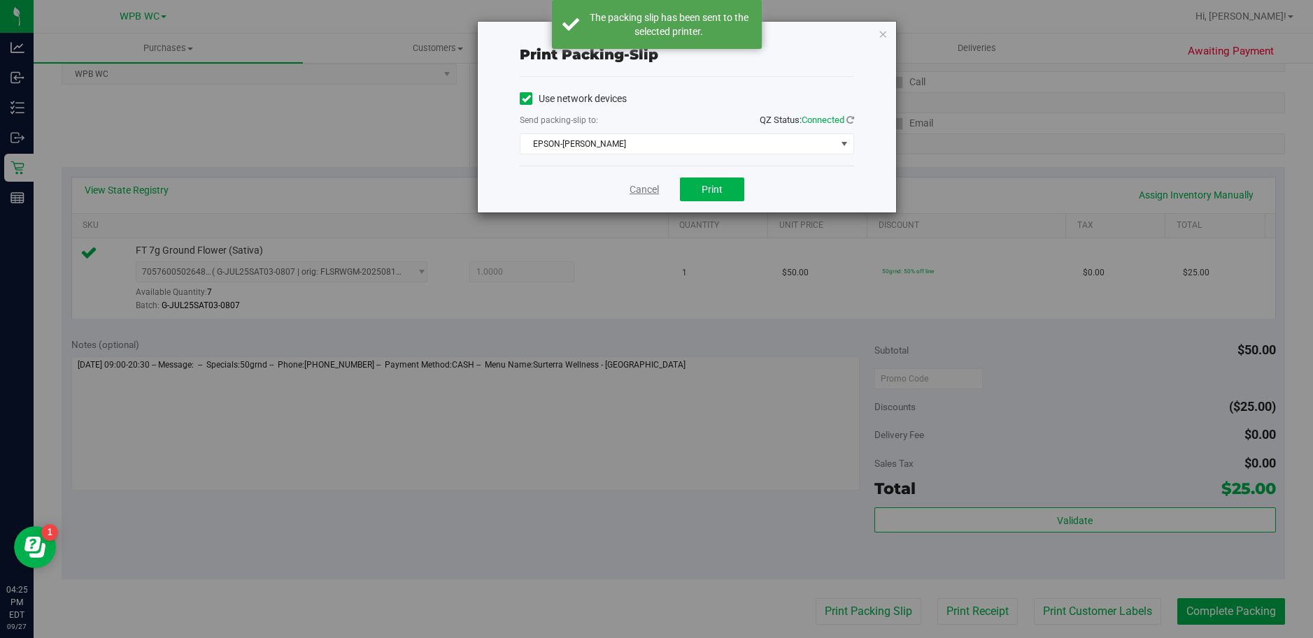 The width and height of the screenshot is (1313, 638). I want to click on span: Print, so click(712, 190).